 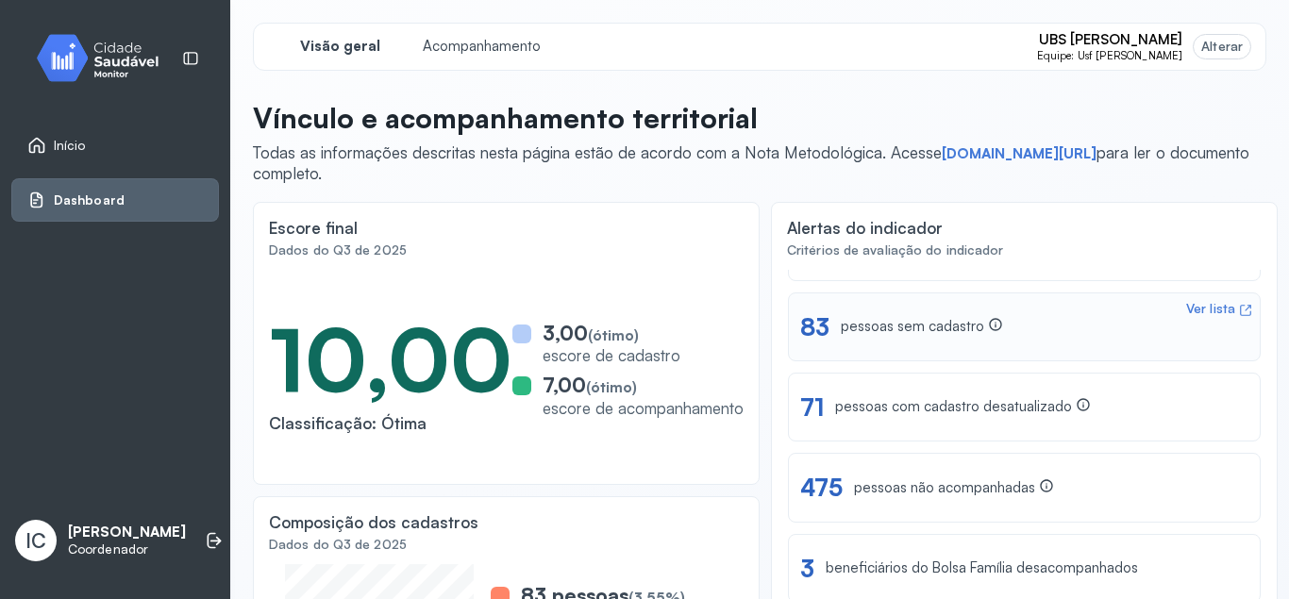 I want to click on div: pessoas com cadastro desatualizado, so click(x=963, y=407).